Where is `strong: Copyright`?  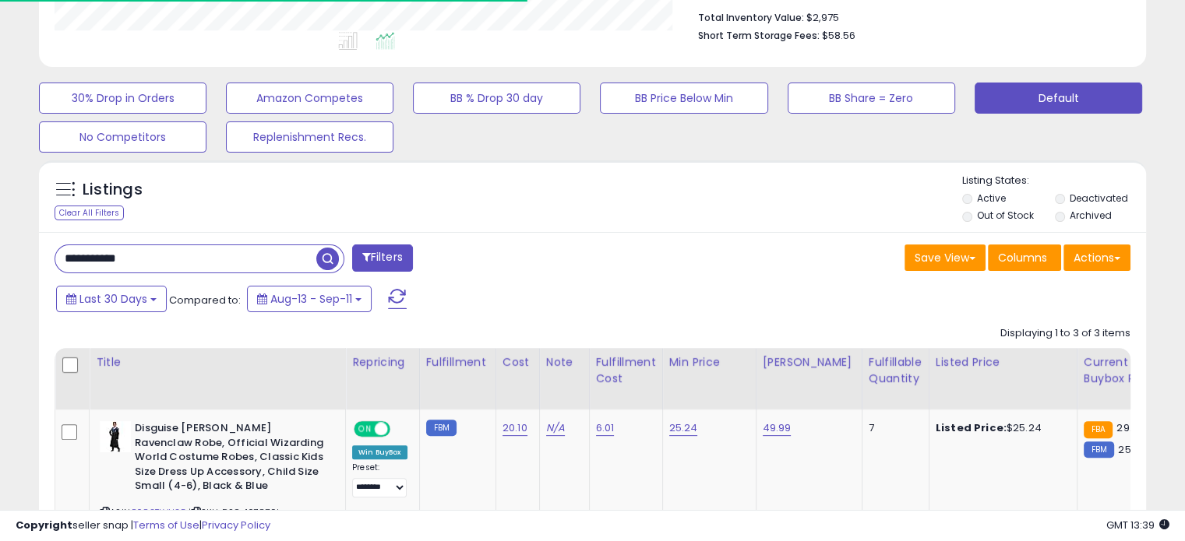
strong: Copyright is located at coordinates (44, 525).